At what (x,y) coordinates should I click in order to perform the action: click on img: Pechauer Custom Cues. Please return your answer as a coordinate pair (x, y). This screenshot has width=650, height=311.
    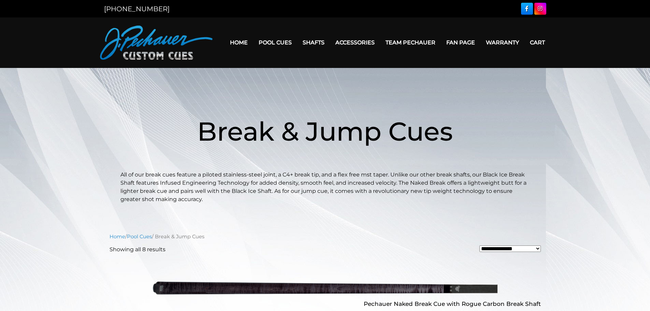
    Looking at the image, I should click on (156, 43).